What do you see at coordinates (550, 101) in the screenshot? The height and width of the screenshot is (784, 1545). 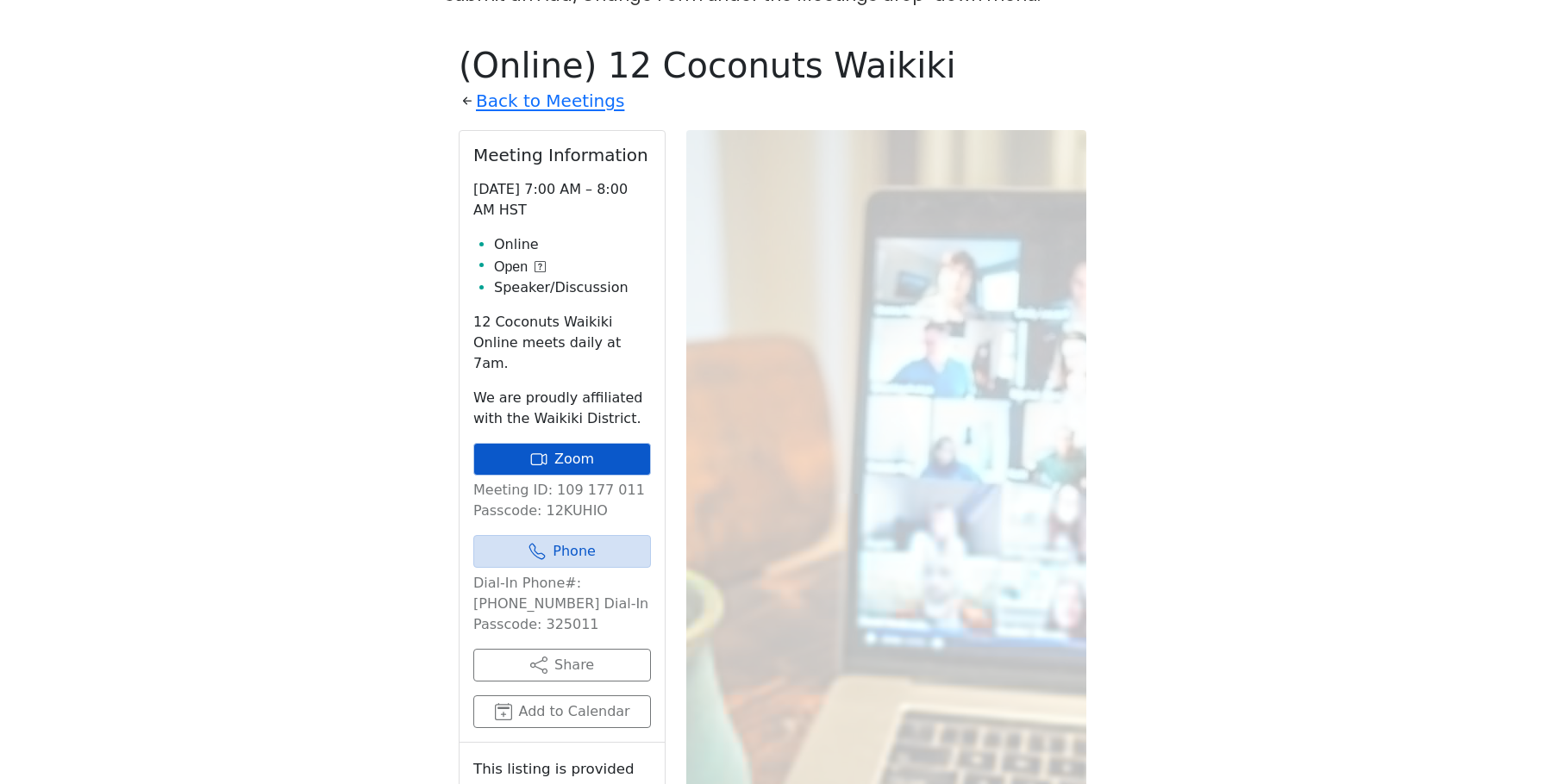 I see `a: Back to Meetings` at bounding box center [550, 101].